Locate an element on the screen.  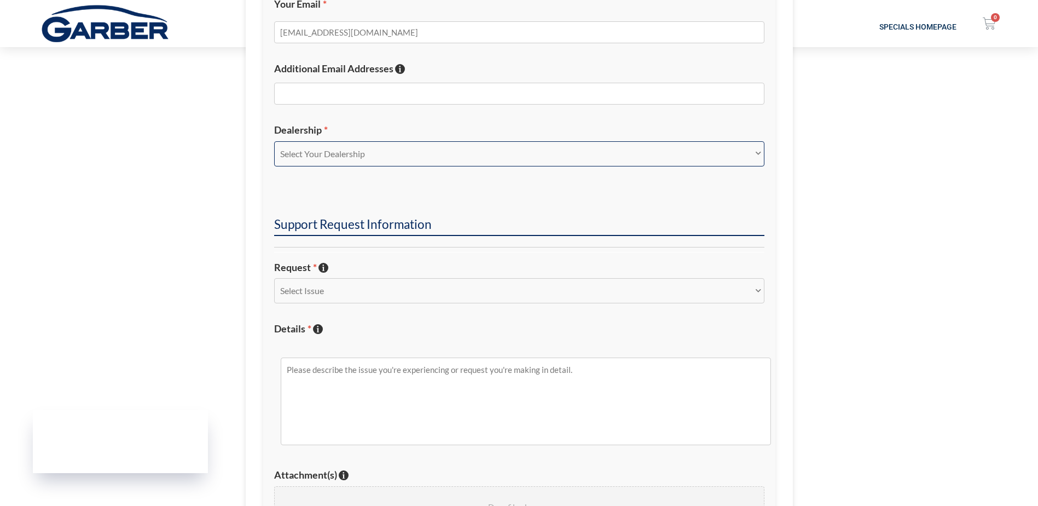
span: Details is located at coordinates (293, 328).